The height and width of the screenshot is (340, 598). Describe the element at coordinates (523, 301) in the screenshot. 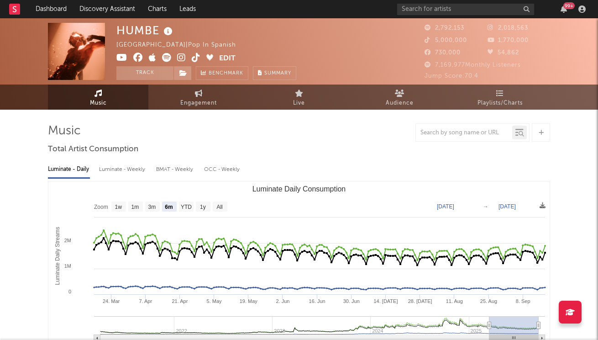

I see `text: 8. Sep` at that location.